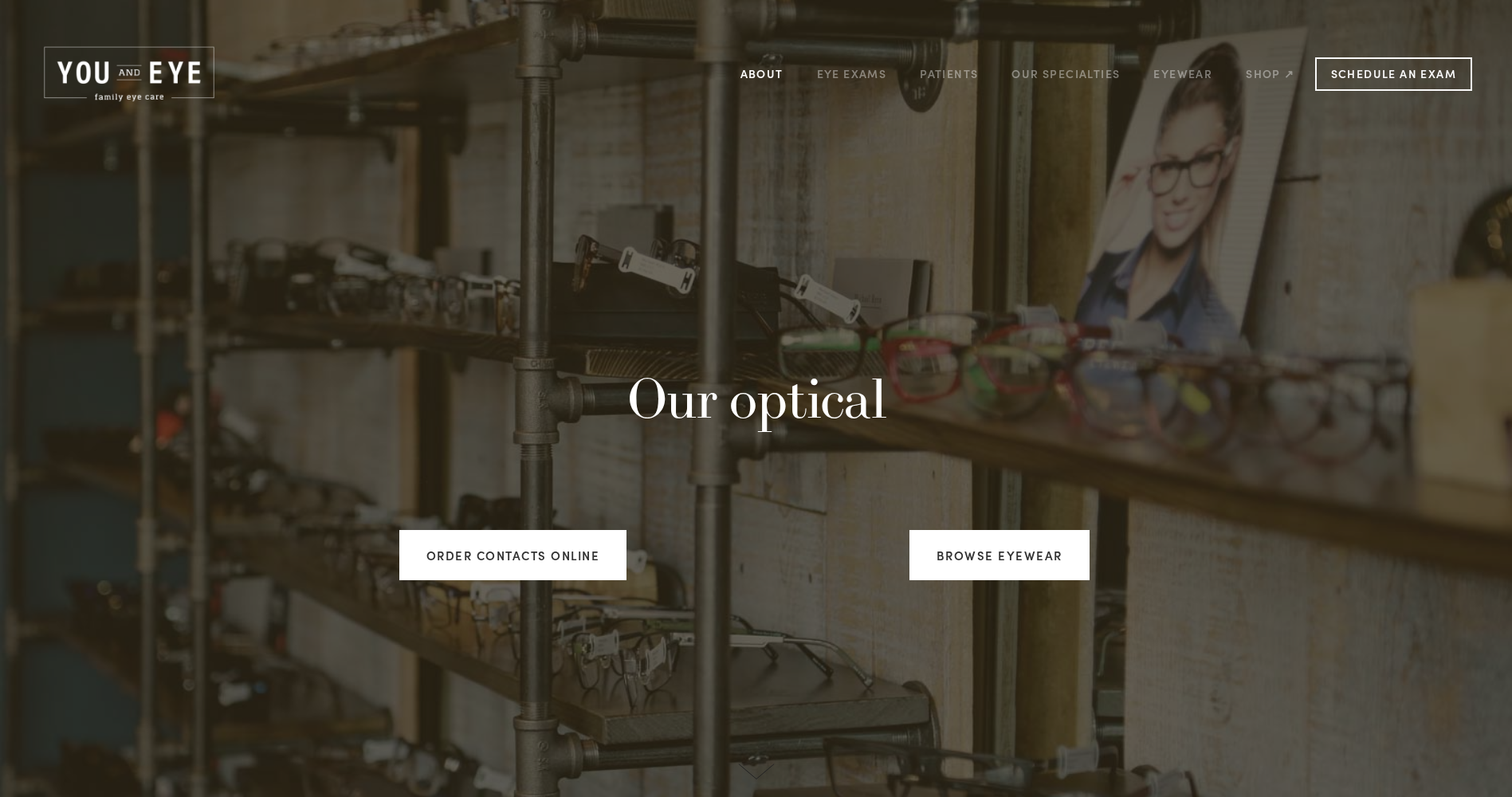 Image resolution: width=1512 pixels, height=797 pixels. What do you see at coordinates (852, 73) in the screenshot?
I see `a: Eye Exams` at bounding box center [852, 73].